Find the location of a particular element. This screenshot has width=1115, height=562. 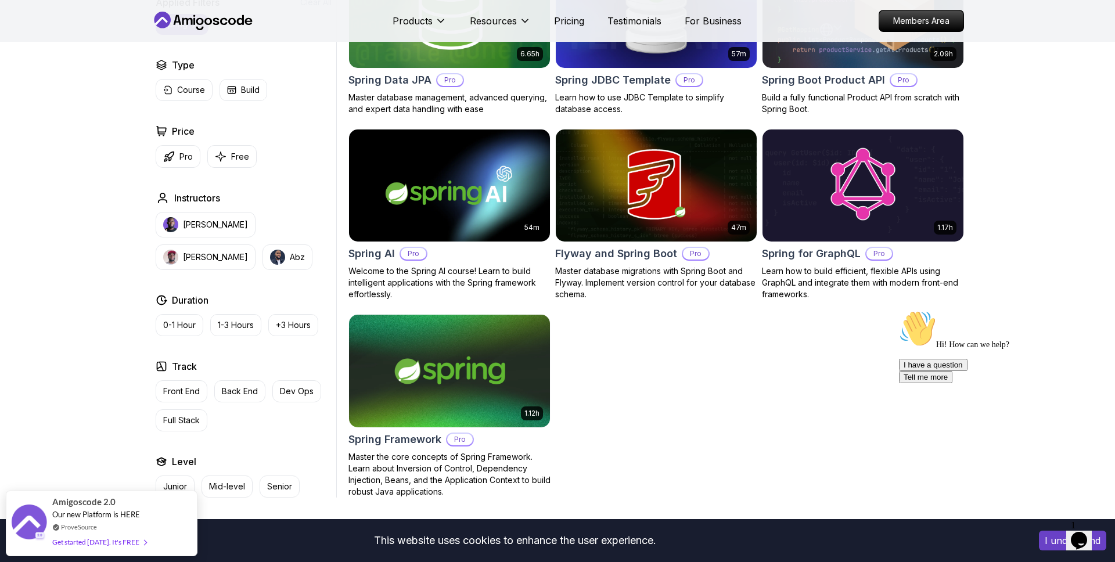

p: 54m is located at coordinates (532, 228).